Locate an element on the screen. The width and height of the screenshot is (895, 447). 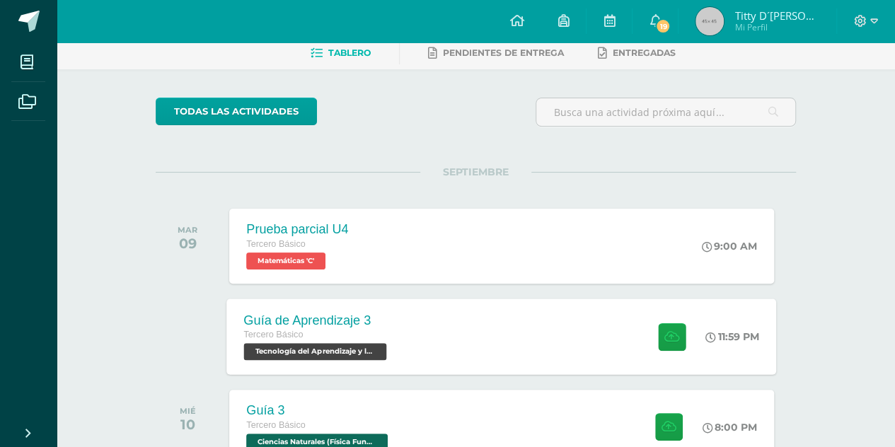
div: 11:59 PM is located at coordinates (733, 337).